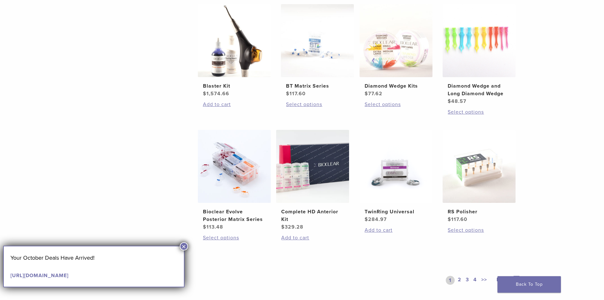  What do you see at coordinates (234, 238) in the screenshot?
I see `a: Select options for “Bioclear Evolve Posterior Matrix Series”` at bounding box center [234, 238].